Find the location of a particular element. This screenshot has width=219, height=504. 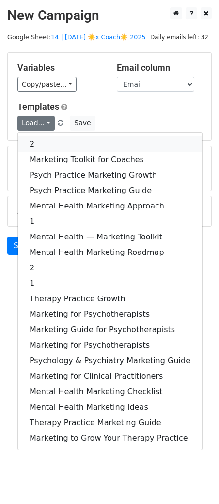

a: Marketing Guide for Psychotherapists is located at coordinates (110, 330).